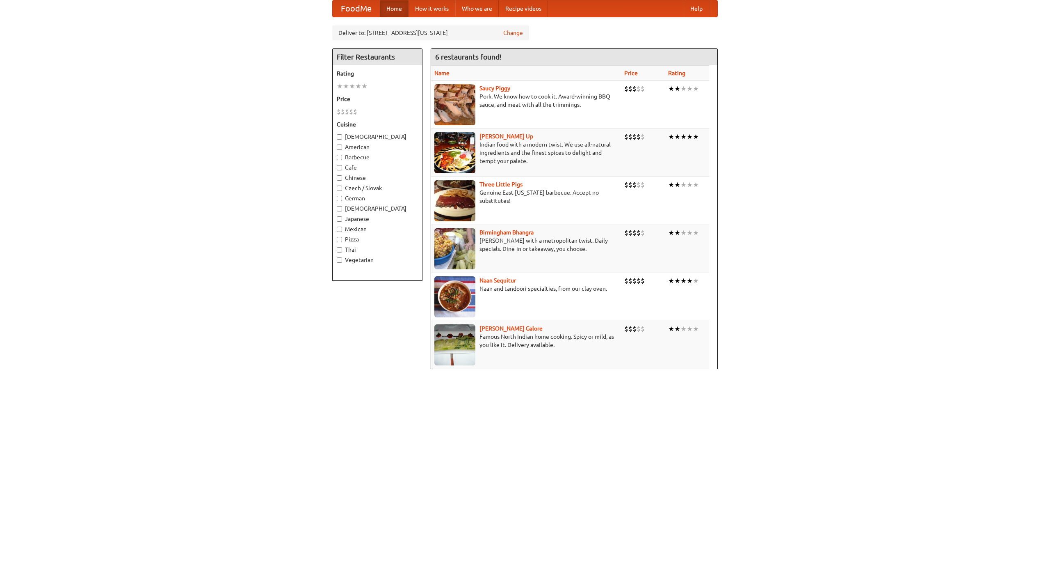  What do you see at coordinates (513, 33) in the screenshot?
I see `a: Change` at bounding box center [513, 33].